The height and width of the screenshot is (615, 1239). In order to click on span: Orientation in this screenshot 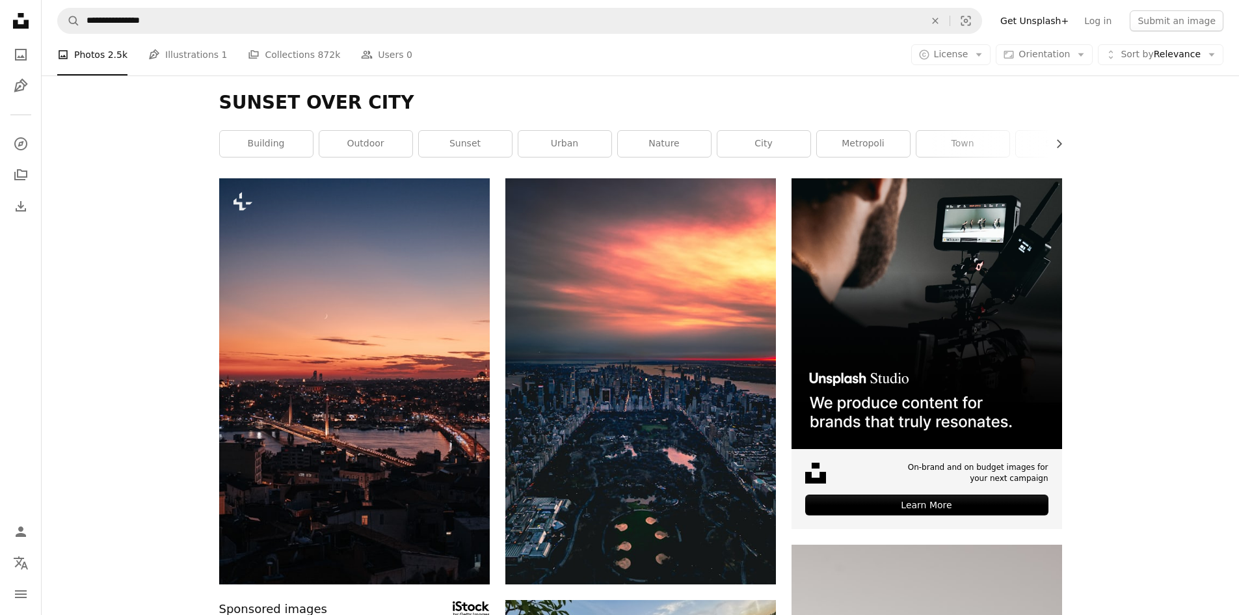, I will do `click(1044, 54)`.